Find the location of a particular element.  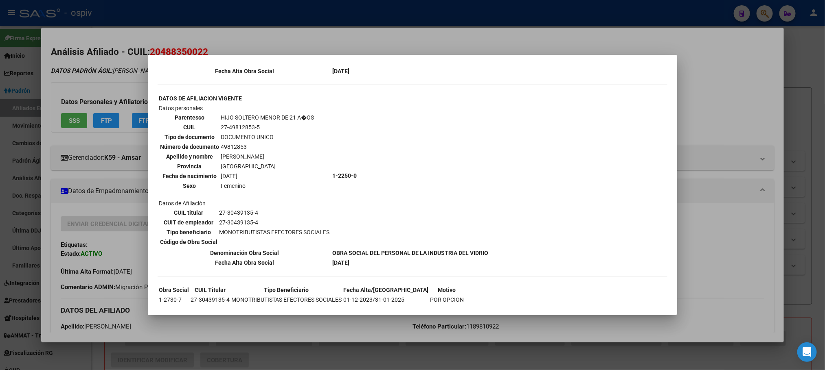

th: Código de Obra Social is located at coordinates (188, 242).